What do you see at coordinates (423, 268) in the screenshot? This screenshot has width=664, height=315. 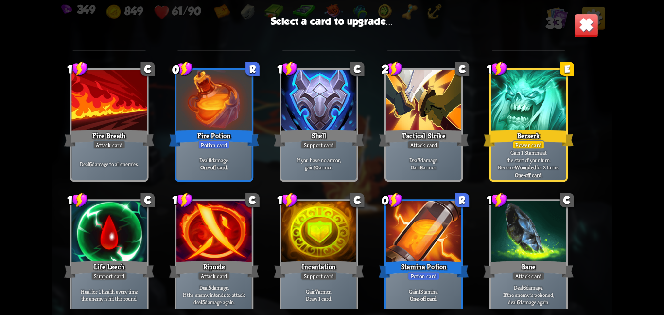 I see `div: Stamina Potion` at bounding box center [423, 268].